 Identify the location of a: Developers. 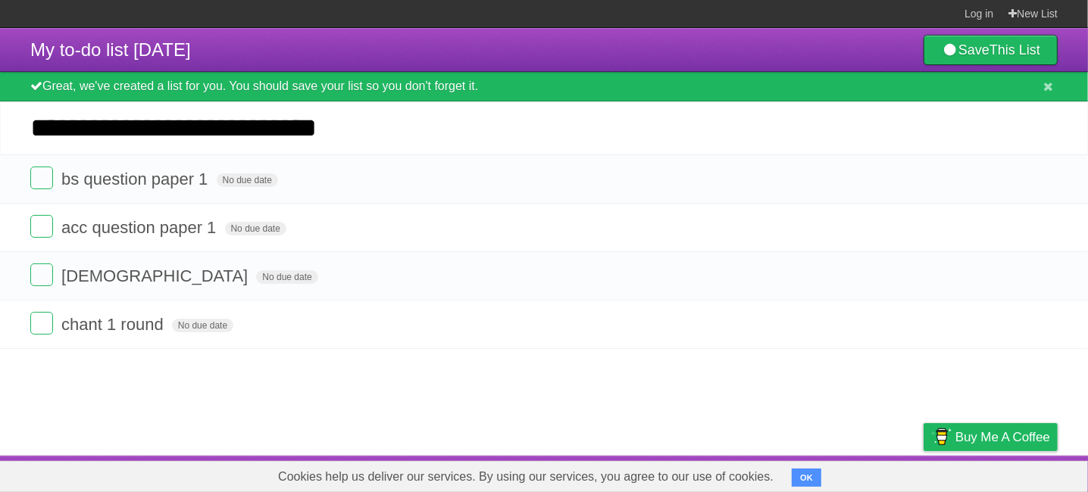
(802, 474).